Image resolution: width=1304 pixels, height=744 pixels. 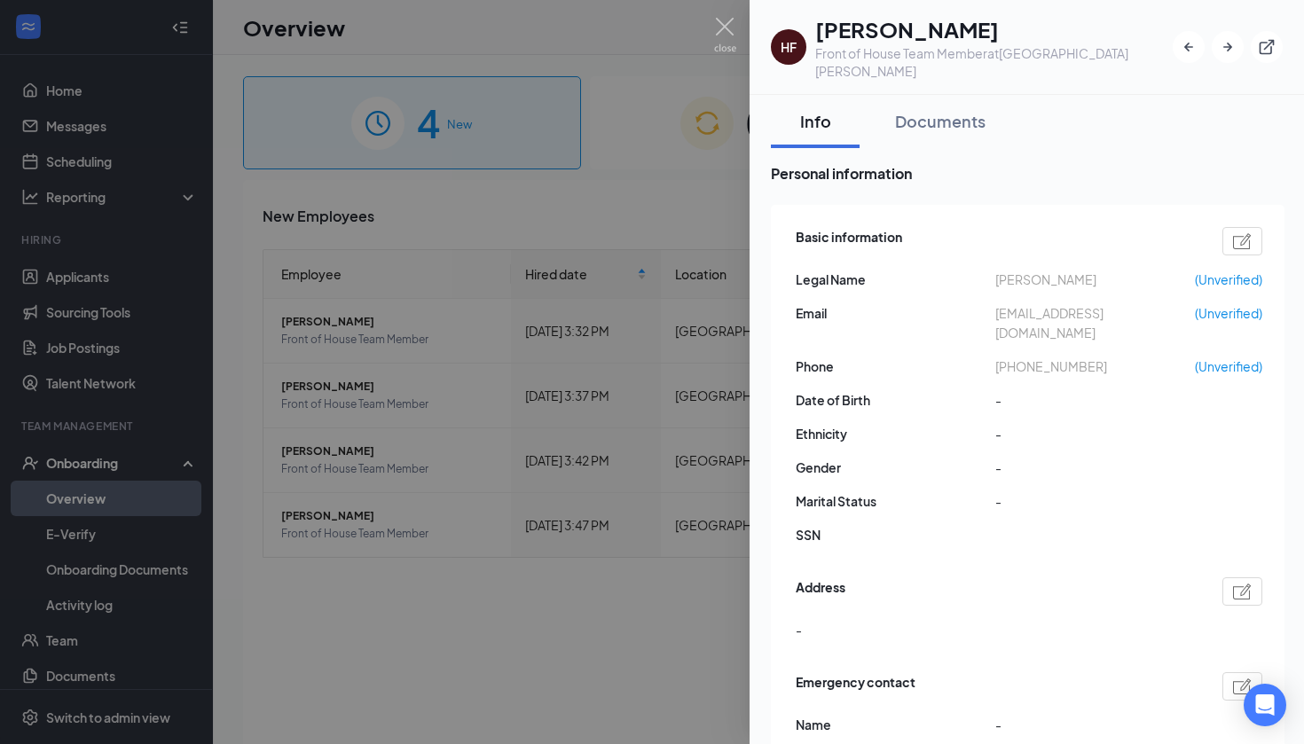 I want to click on span: Emergency contact, so click(x=855, y=687).